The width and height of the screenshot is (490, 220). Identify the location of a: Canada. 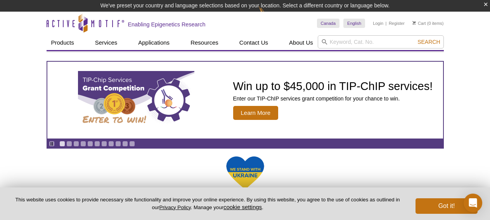
(328, 23).